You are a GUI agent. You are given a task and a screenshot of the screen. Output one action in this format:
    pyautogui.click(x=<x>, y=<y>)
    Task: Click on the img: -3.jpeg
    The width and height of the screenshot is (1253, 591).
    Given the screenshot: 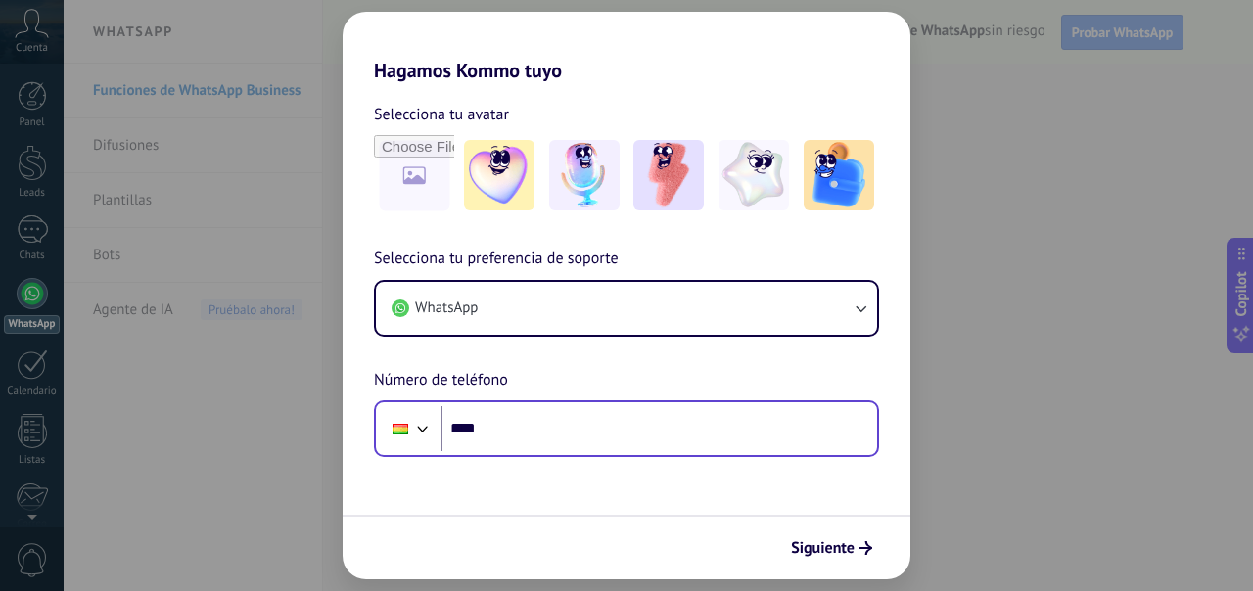 What is the action you would take?
    pyautogui.click(x=668, y=175)
    